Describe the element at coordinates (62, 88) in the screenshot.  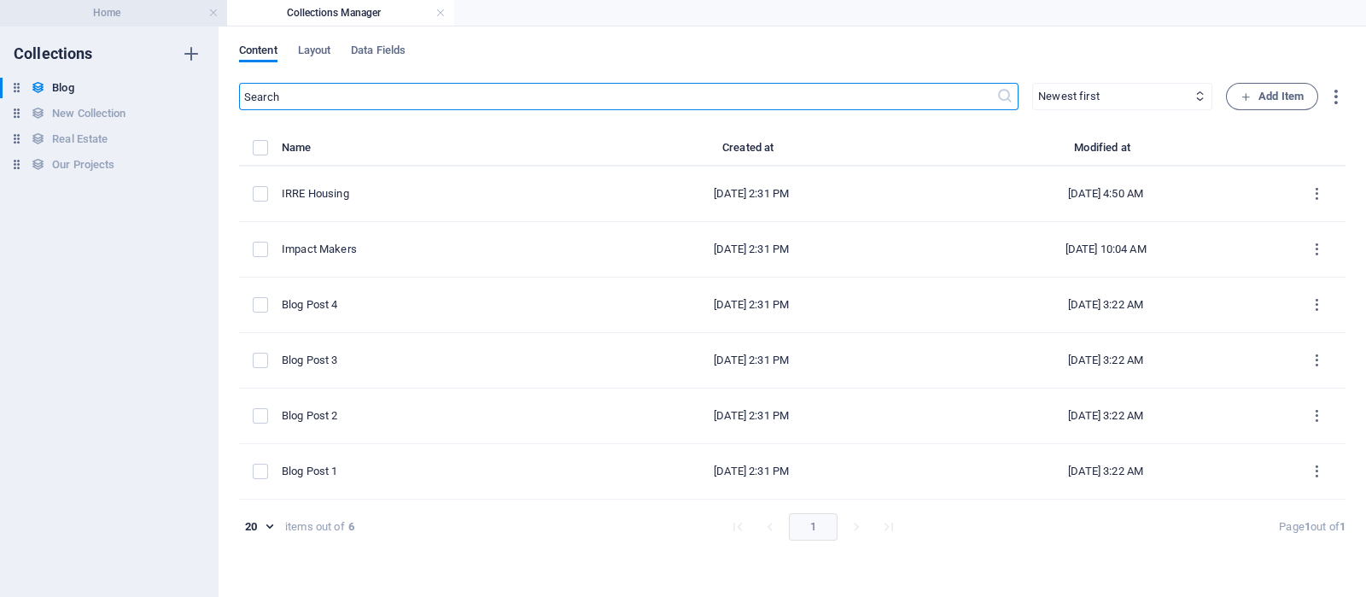
I see `h6: Blog` at that location.